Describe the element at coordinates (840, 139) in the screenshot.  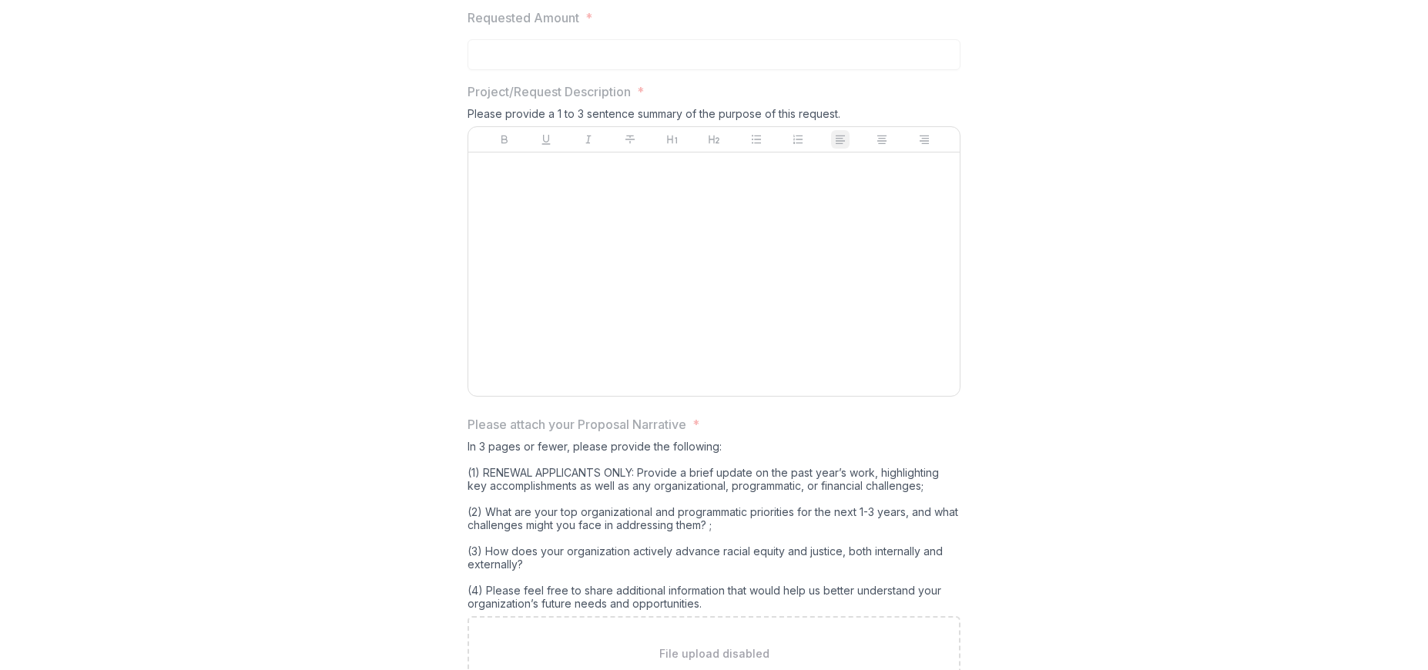
I see `button: Align Left` at that location.